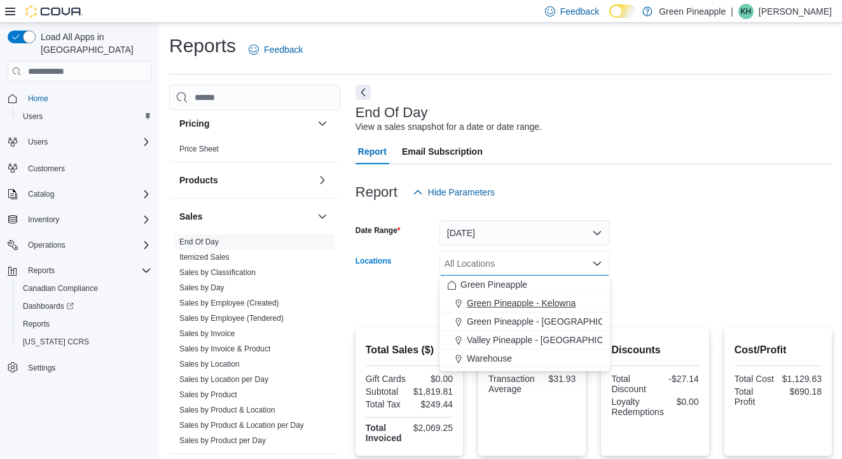  I want to click on a: Sales by Classification, so click(218, 272).